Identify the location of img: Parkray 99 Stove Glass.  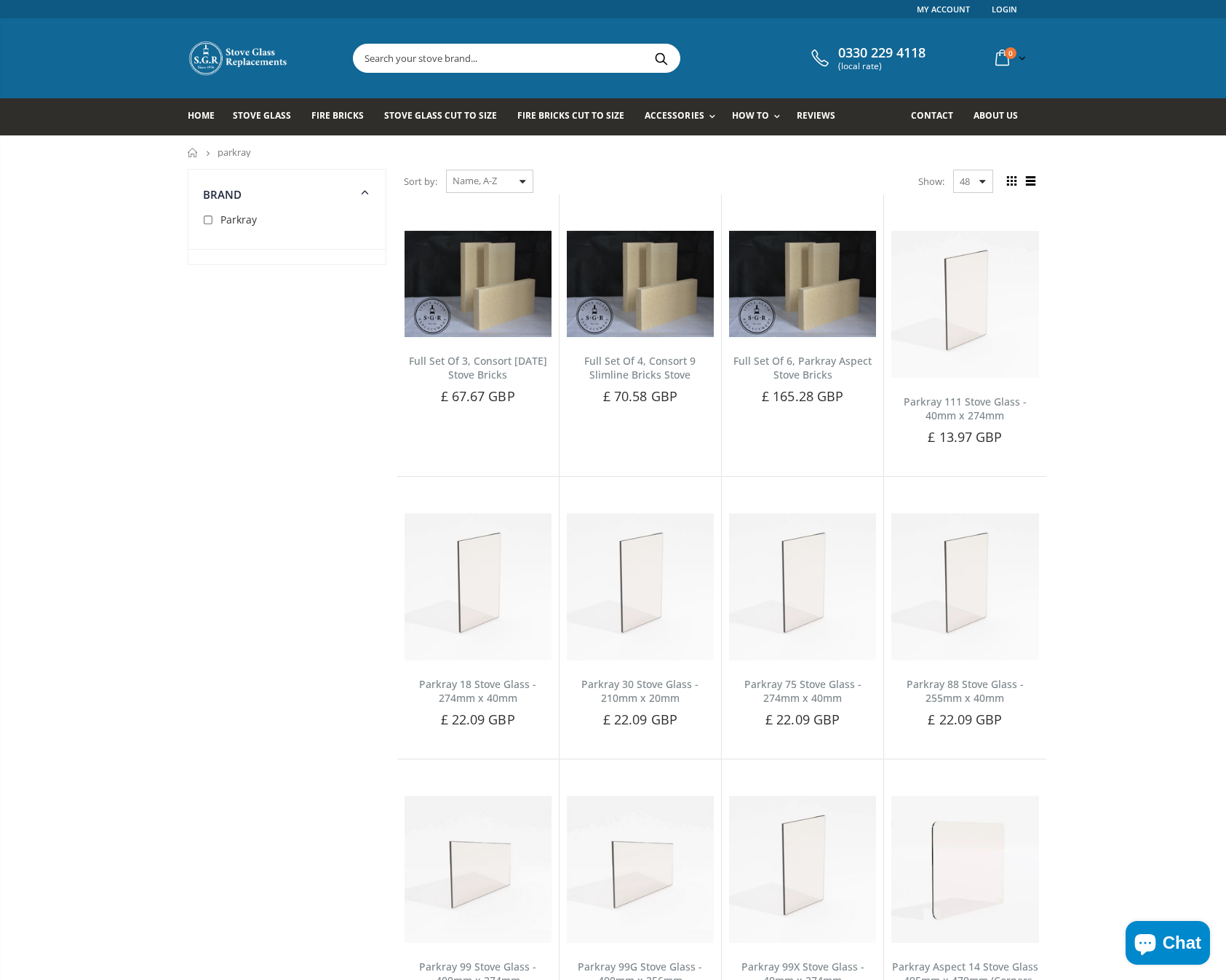
(478, 869).